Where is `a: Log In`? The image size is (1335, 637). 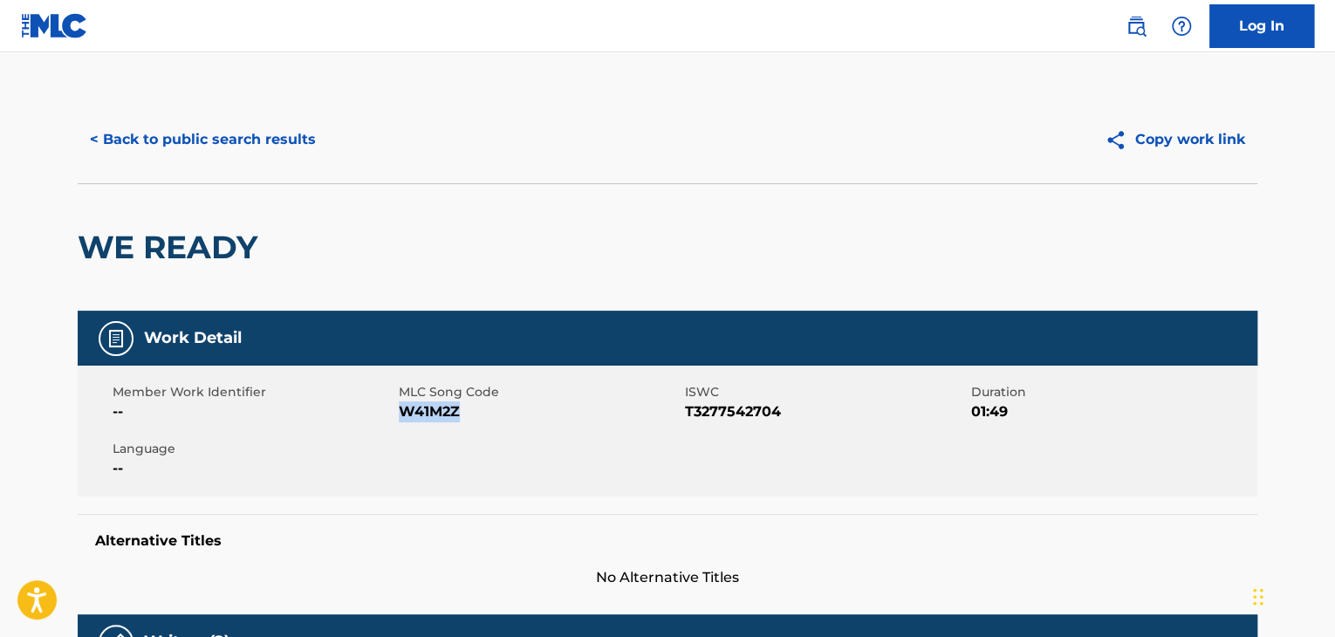 a: Log In is located at coordinates (1261, 26).